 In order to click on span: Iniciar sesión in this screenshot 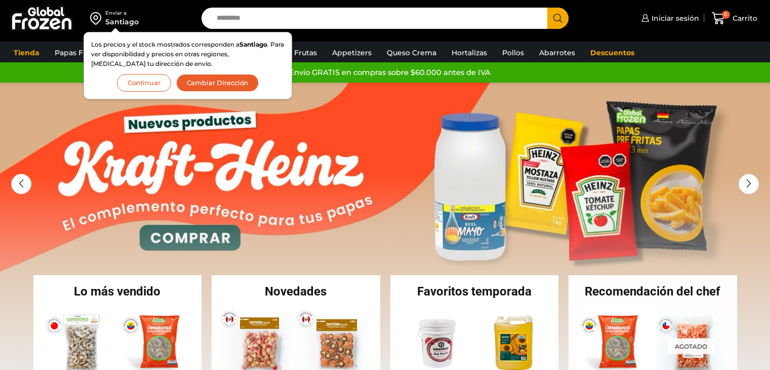, I will do `click(674, 18)`.